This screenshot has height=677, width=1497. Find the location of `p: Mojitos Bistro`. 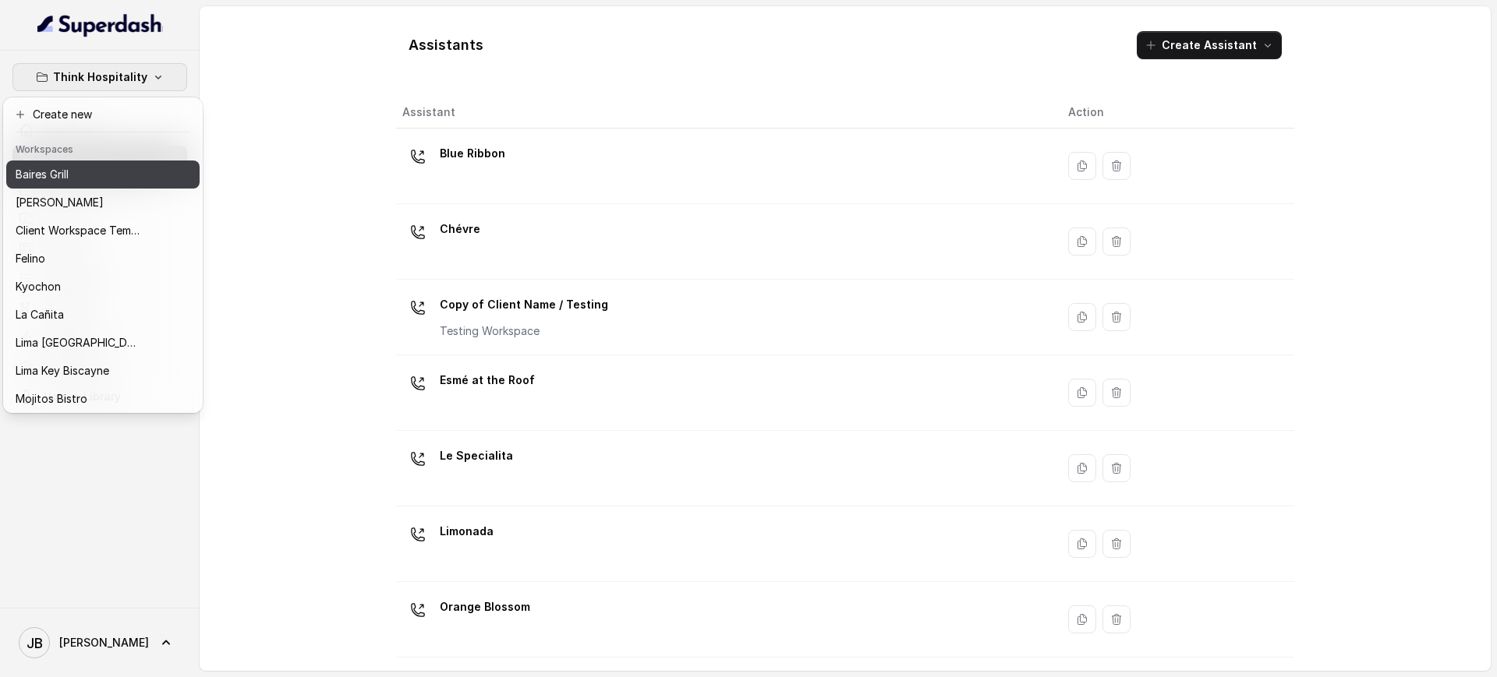

p: Mojitos Bistro is located at coordinates (51, 399).